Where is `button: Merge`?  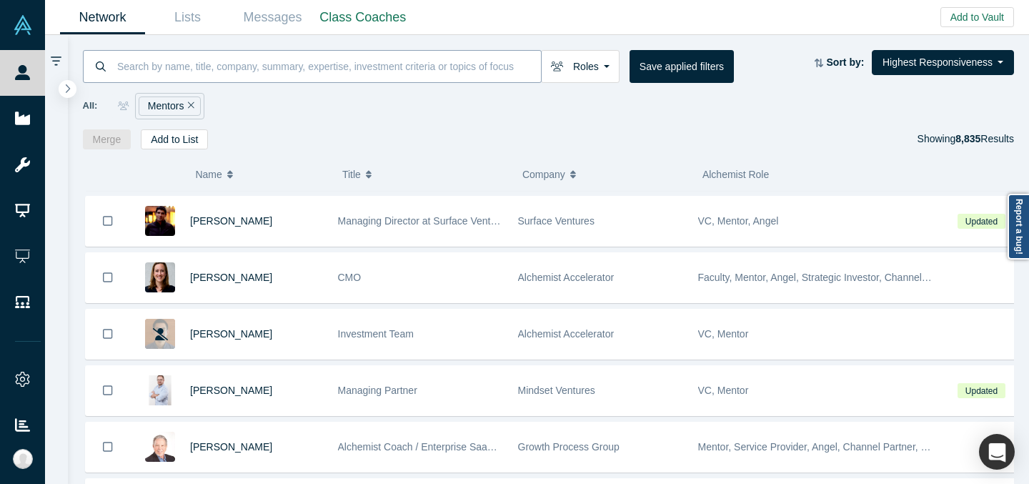
button: Merge is located at coordinates (107, 139).